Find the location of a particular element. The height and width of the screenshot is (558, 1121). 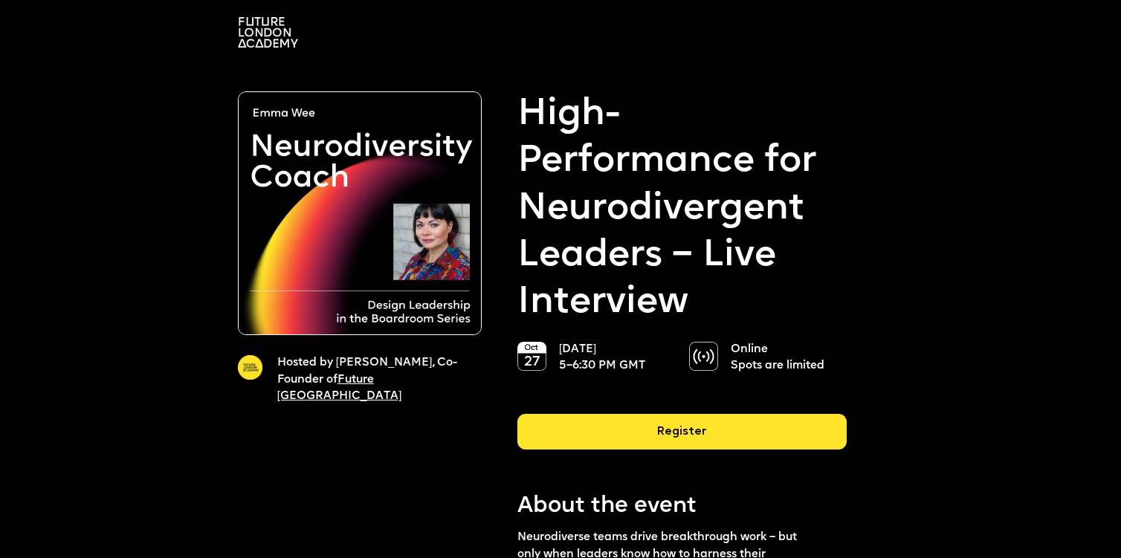

img: A yellow circle with Future London Academy logo is located at coordinates (250, 367).